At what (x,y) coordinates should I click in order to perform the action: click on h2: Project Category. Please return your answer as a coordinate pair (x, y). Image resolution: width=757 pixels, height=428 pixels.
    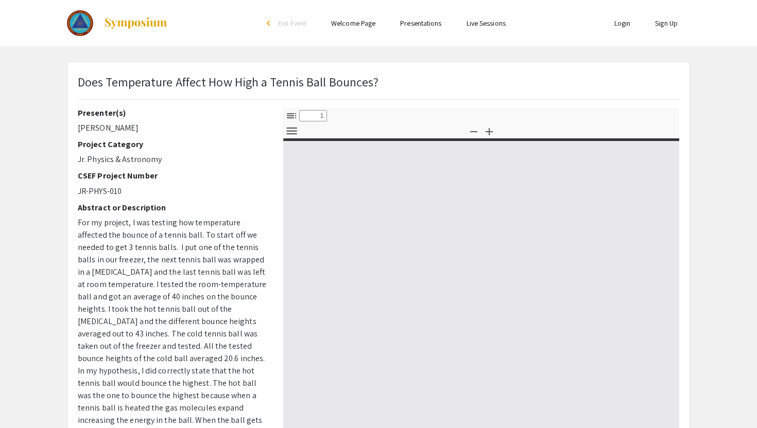
    Looking at the image, I should click on (172, 144).